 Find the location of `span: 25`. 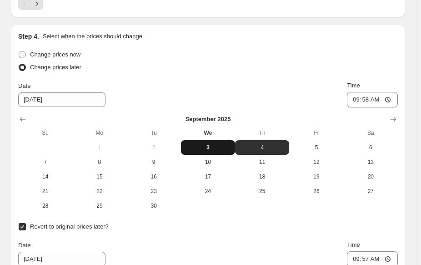

span: 25 is located at coordinates (262, 191).